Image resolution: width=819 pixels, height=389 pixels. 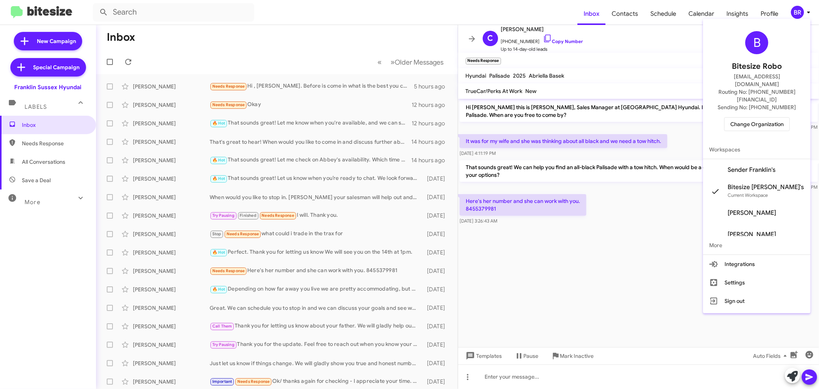 I want to click on span: Current Workspace, so click(x=748, y=195).